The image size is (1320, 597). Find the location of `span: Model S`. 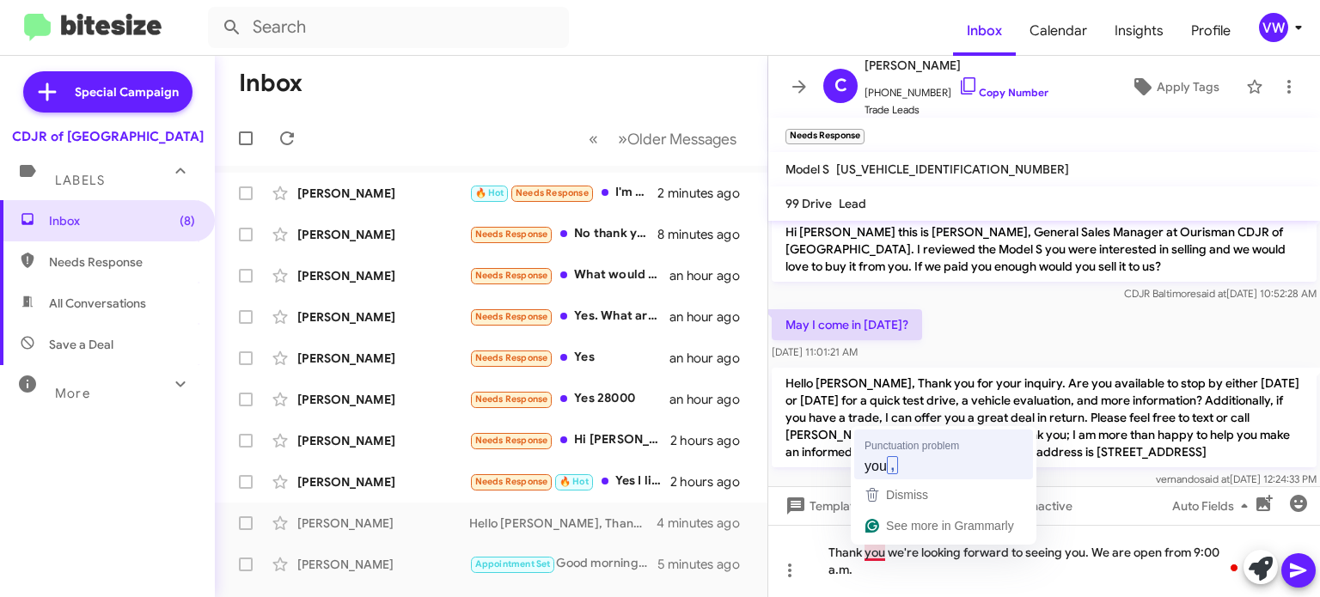

span: Model S is located at coordinates (807, 169).